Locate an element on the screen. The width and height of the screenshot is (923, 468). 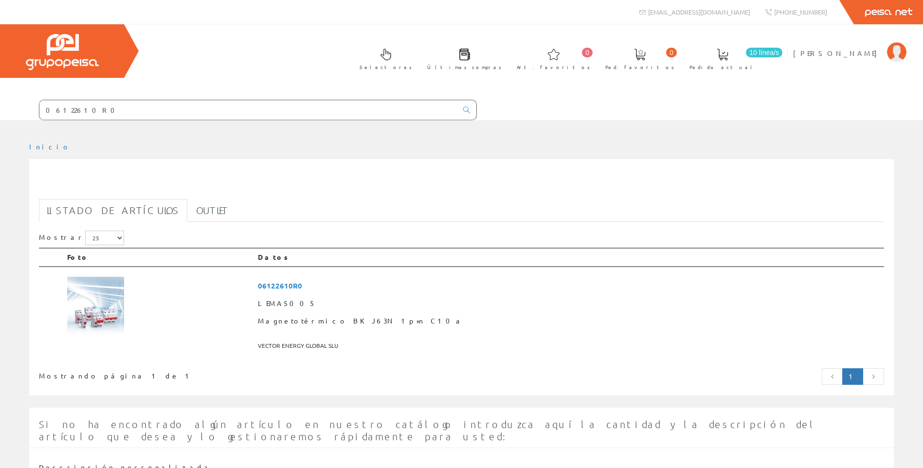
a: Inicio is located at coordinates (50, 146).